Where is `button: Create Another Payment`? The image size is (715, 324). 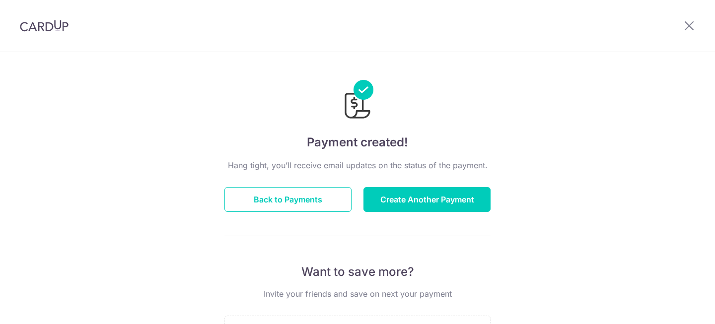
button: Create Another Payment is located at coordinates (427, 200).